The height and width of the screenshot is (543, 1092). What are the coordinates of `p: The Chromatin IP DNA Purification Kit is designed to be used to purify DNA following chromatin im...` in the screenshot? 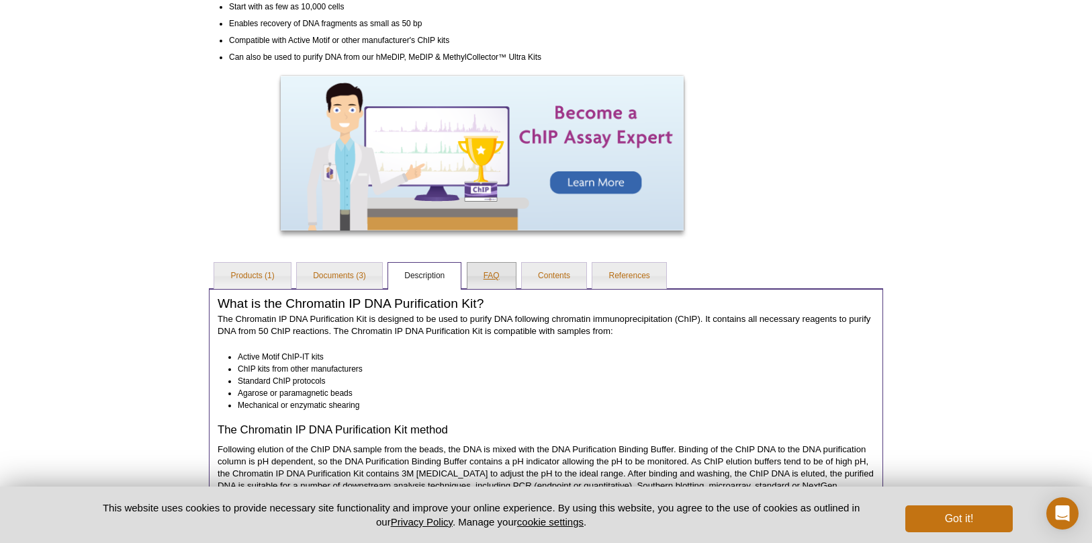 It's located at (546, 325).